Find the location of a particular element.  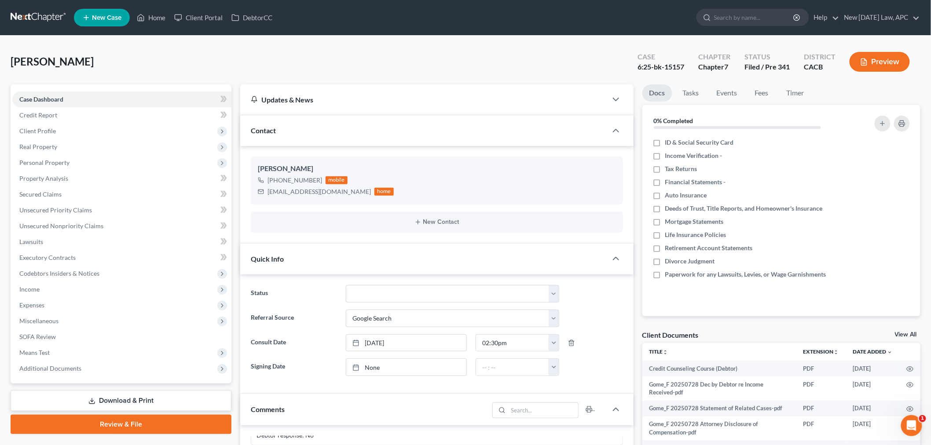

a: Executory Contracts is located at coordinates (122, 258).